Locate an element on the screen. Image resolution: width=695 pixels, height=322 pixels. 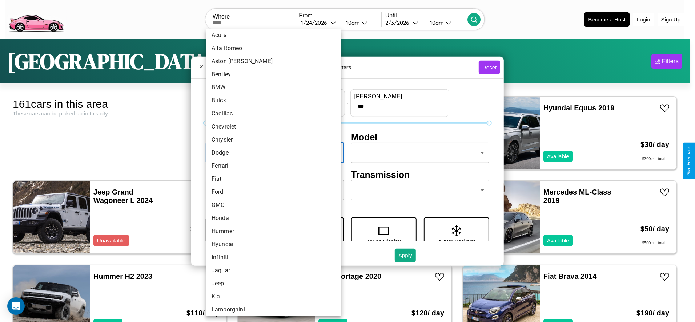
li: Cadillac is located at coordinates (273, 114).